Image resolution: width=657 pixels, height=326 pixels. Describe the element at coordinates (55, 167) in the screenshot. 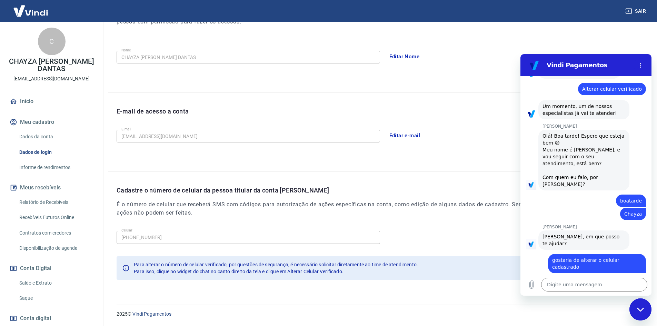

I see `a: Informe de rendimentos` at that location.